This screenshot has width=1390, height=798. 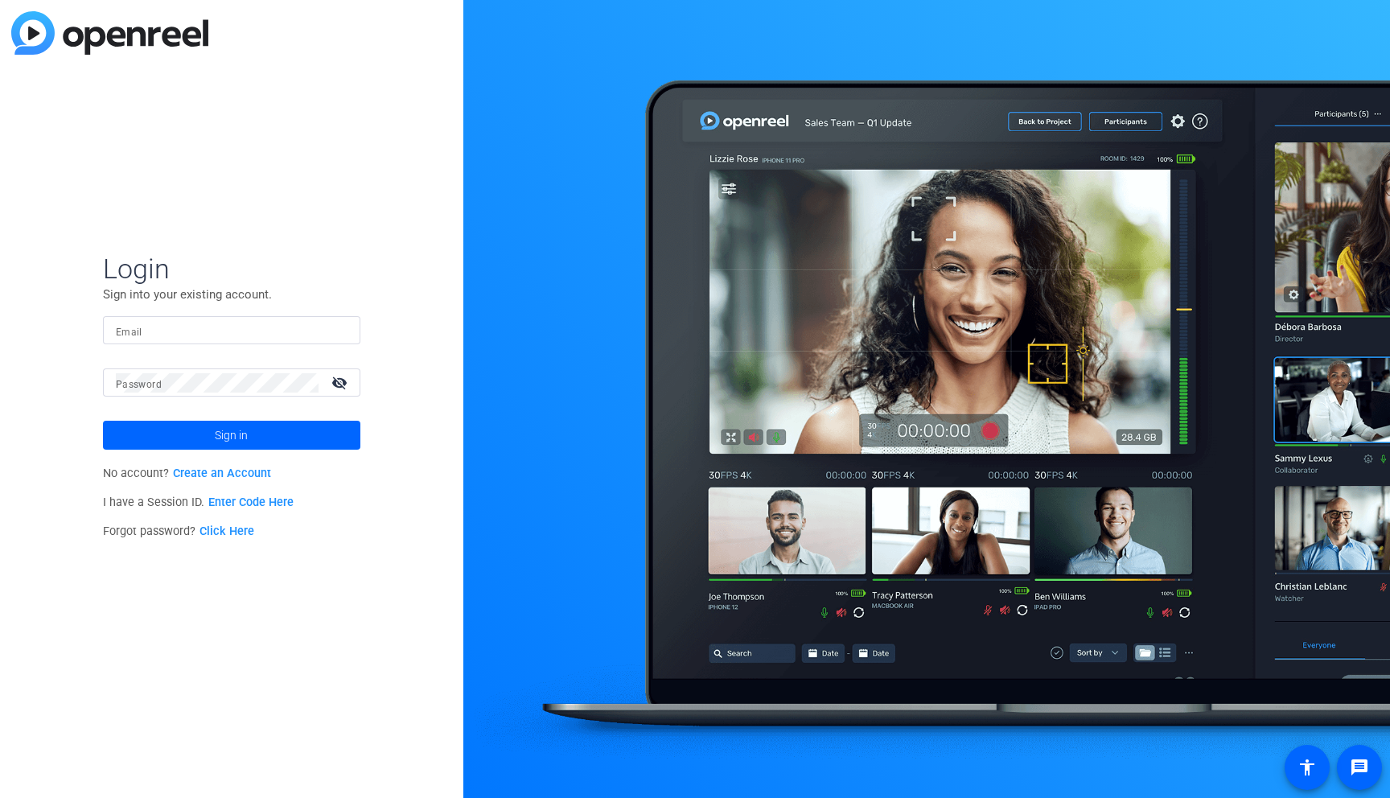 What do you see at coordinates (232, 269) in the screenshot?
I see `span: Login` at bounding box center [232, 269].